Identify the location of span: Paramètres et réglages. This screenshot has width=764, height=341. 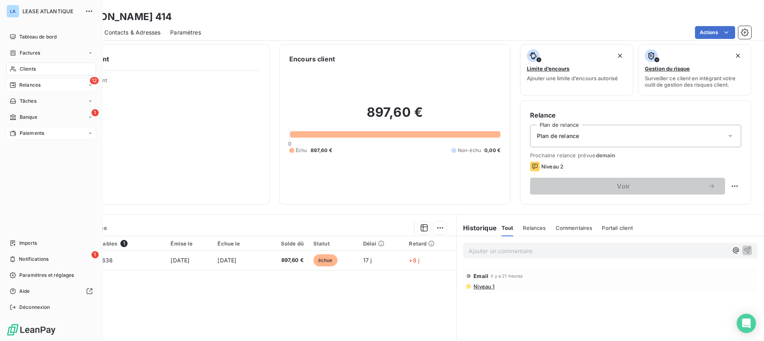
(47, 275).